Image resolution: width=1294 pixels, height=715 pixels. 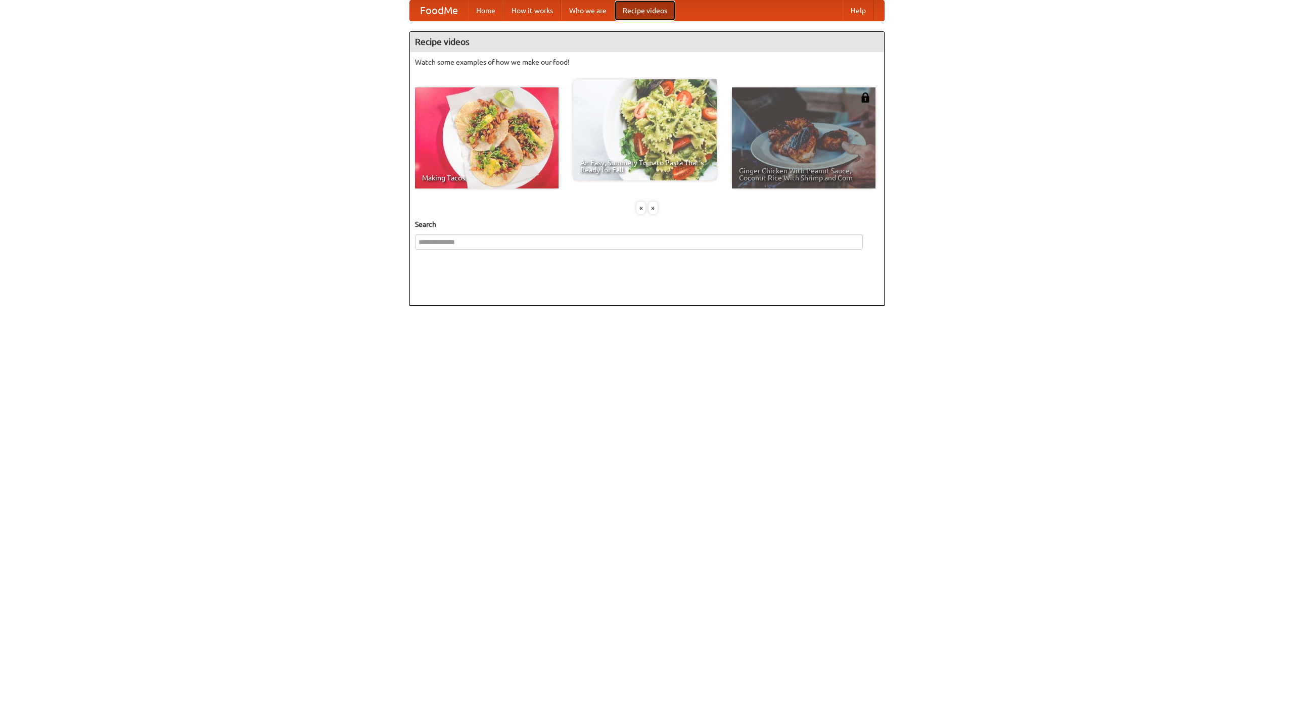 What do you see at coordinates (647, 42) in the screenshot?
I see `h4: Recipe videos` at bounding box center [647, 42].